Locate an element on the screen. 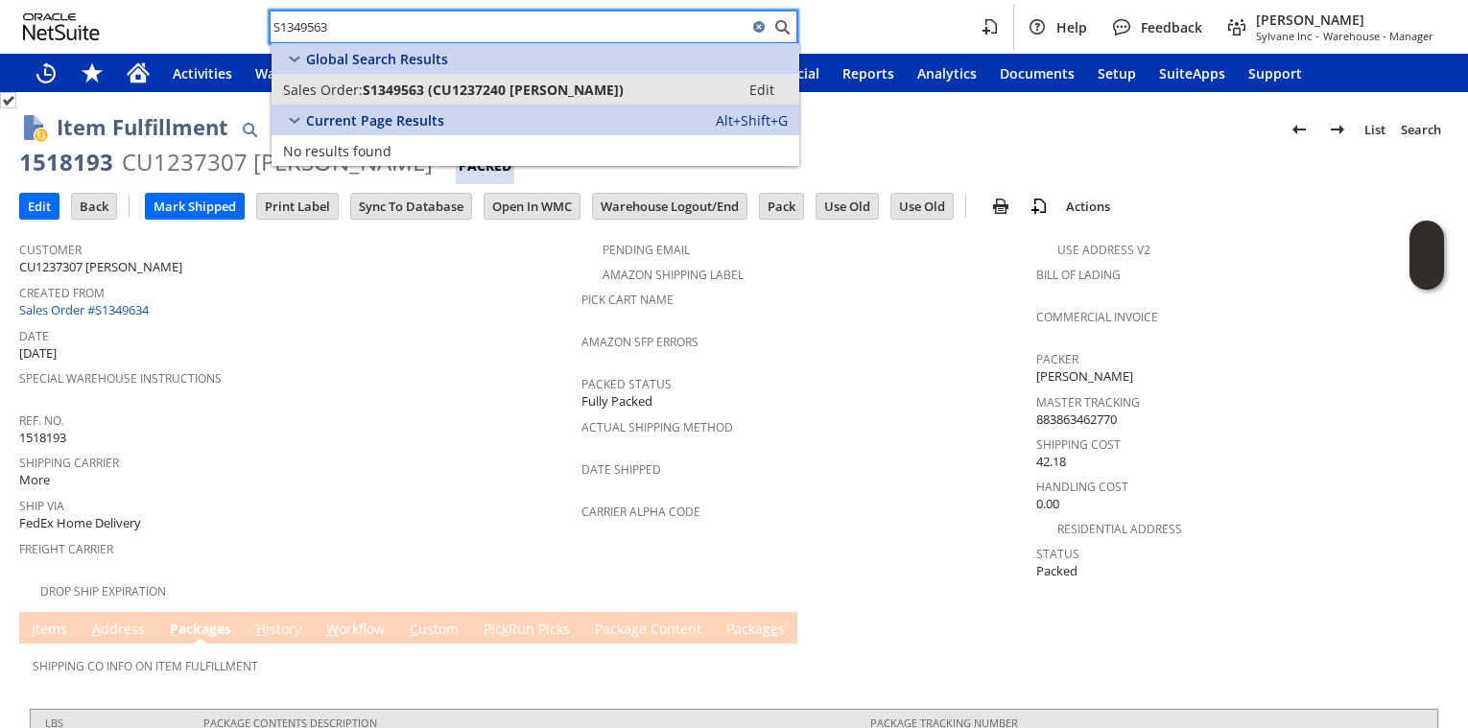  a: Actions is located at coordinates (1088, 206).